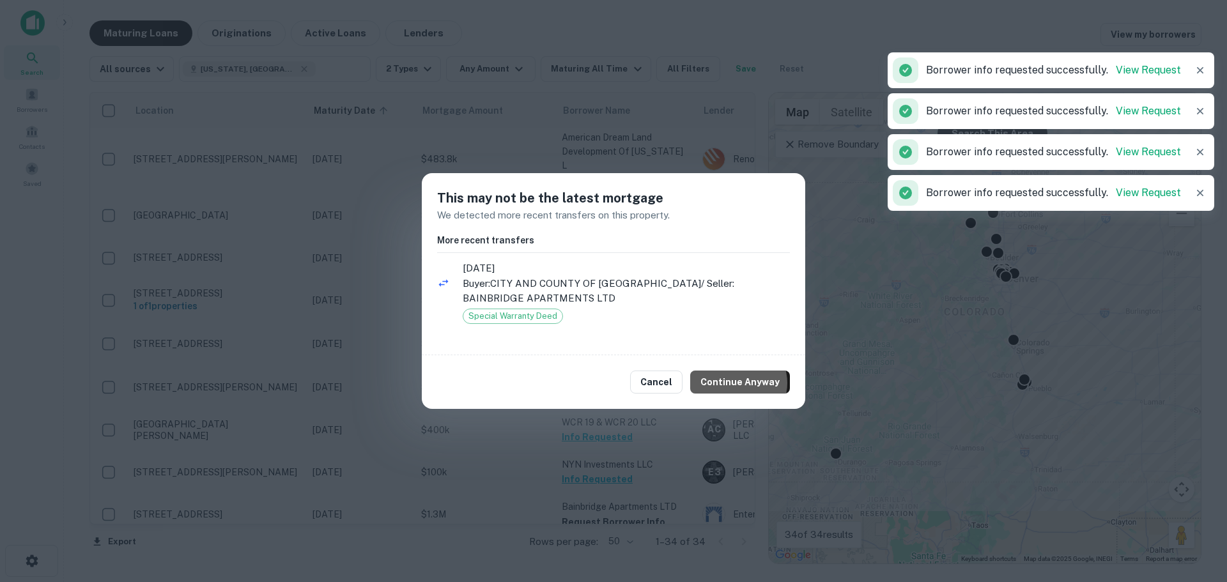 The image size is (1227, 582). Describe the element at coordinates (614, 198) in the screenshot. I see `h5: This may not be the latest mortgage` at that location.